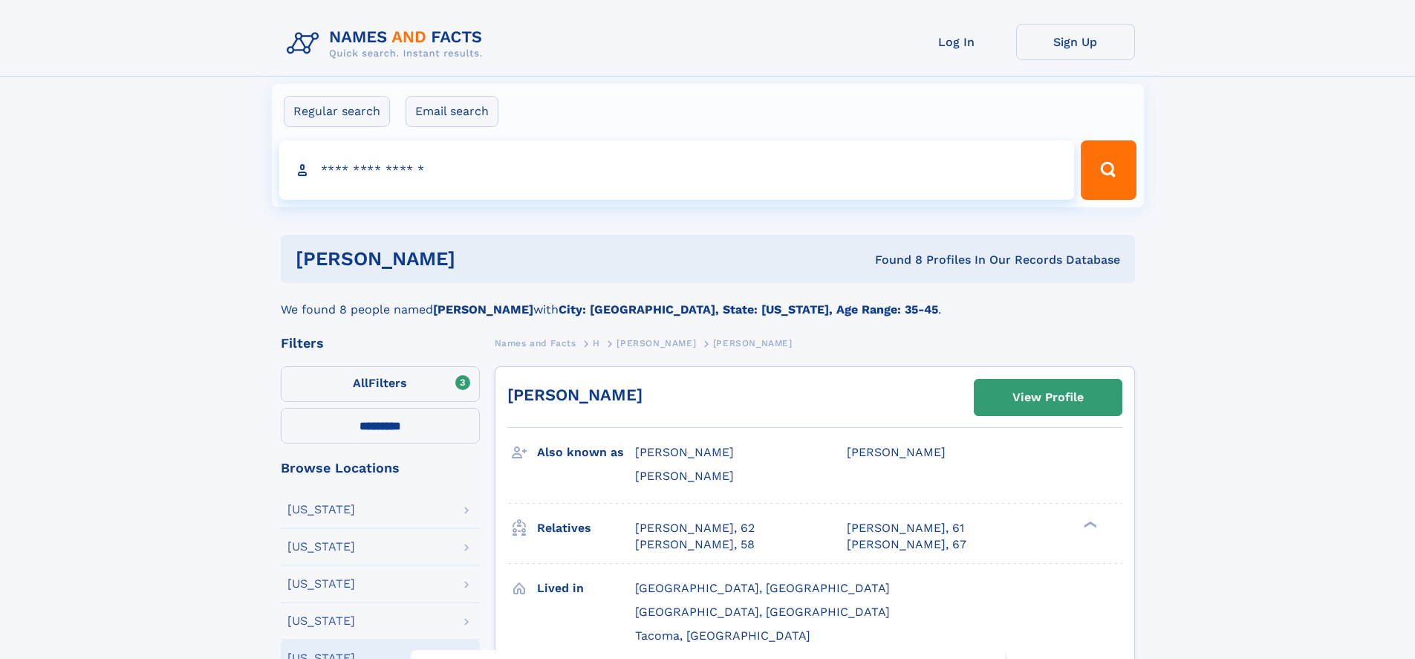 The image size is (1415, 659). I want to click on span: All, so click(360, 382).